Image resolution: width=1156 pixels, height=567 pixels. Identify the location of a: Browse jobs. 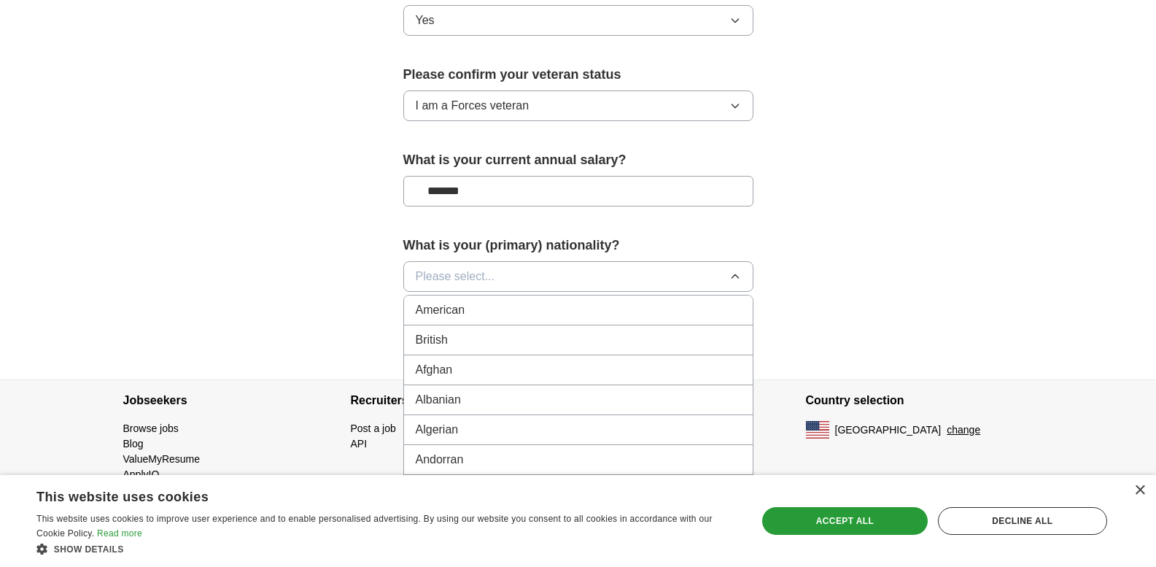
(151, 428).